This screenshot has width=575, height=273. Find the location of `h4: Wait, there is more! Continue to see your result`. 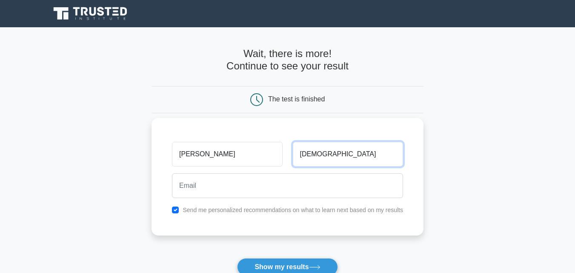

h4: Wait, there is more! Continue to see your result is located at coordinates (287, 60).